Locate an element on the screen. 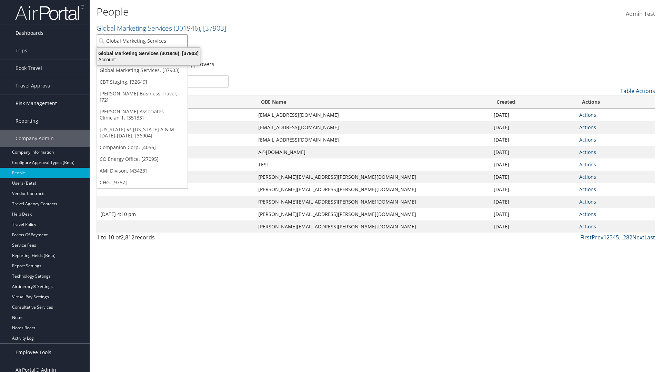  a: 5 is located at coordinates (617, 238).